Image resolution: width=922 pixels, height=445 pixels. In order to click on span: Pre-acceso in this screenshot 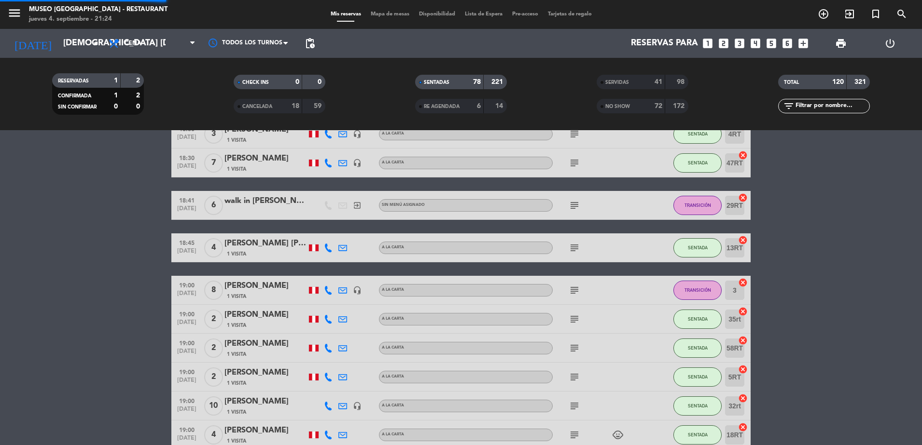, I will do `click(525, 14)`.